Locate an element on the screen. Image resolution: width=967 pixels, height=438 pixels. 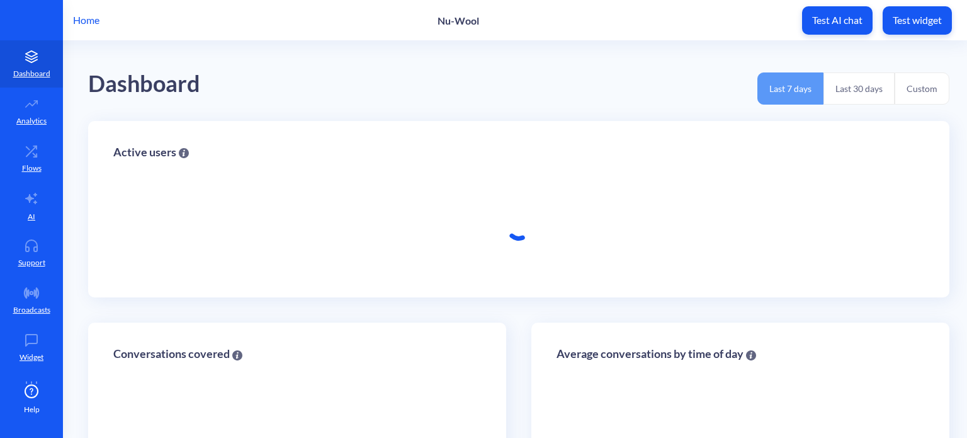
p: Dashboard is located at coordinates (31, 74).